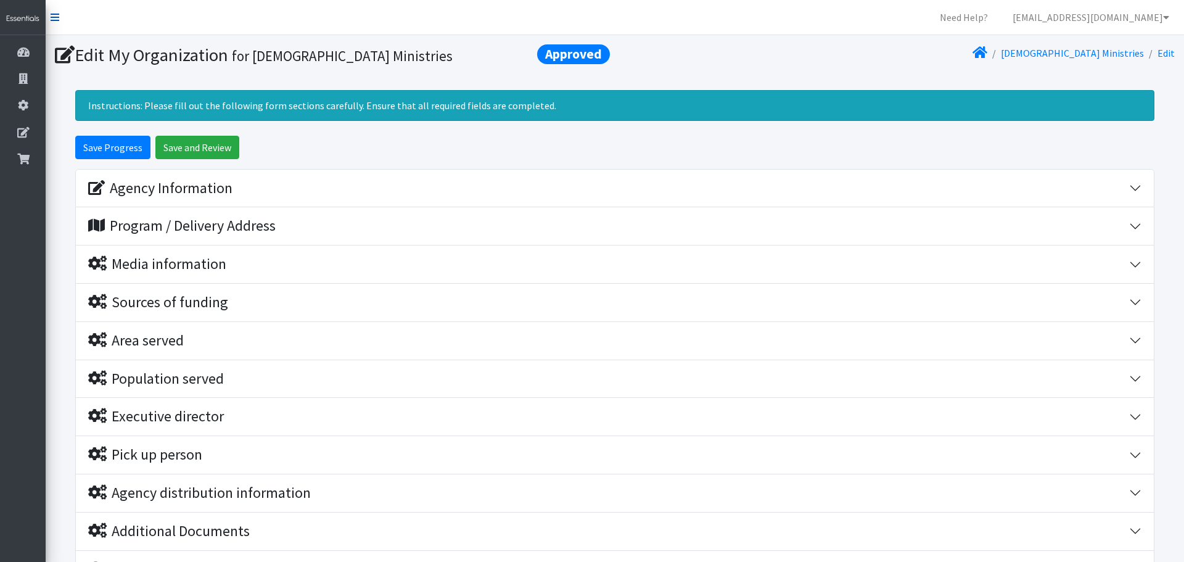 The image size is (1184, 562). What do you see at coordinates (615, 493) in the screenshot?
I see `button: Agency distribution information` at bounding box center [615, 493].